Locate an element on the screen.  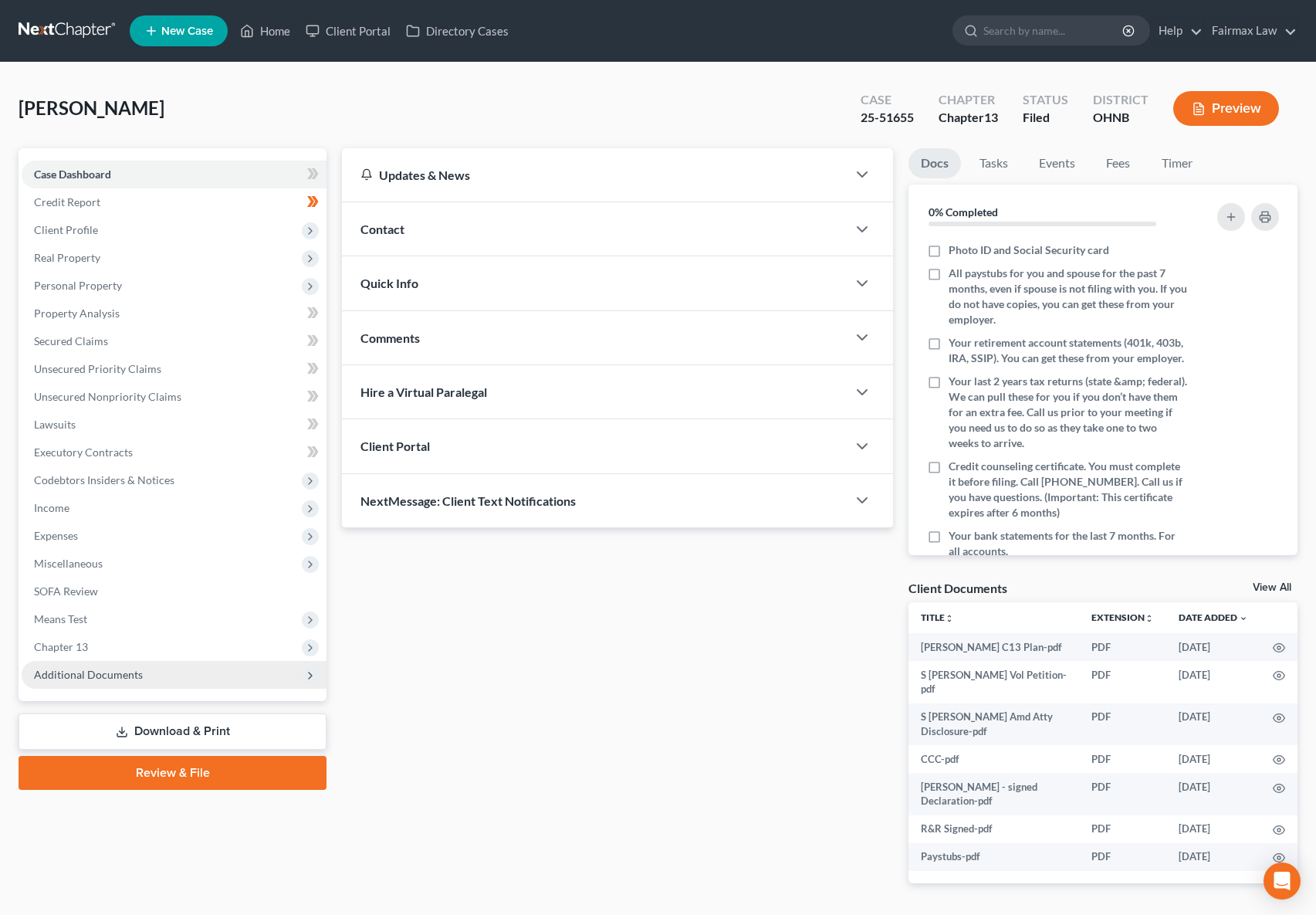
i: expand_more is located at coordinates (1243, 619).